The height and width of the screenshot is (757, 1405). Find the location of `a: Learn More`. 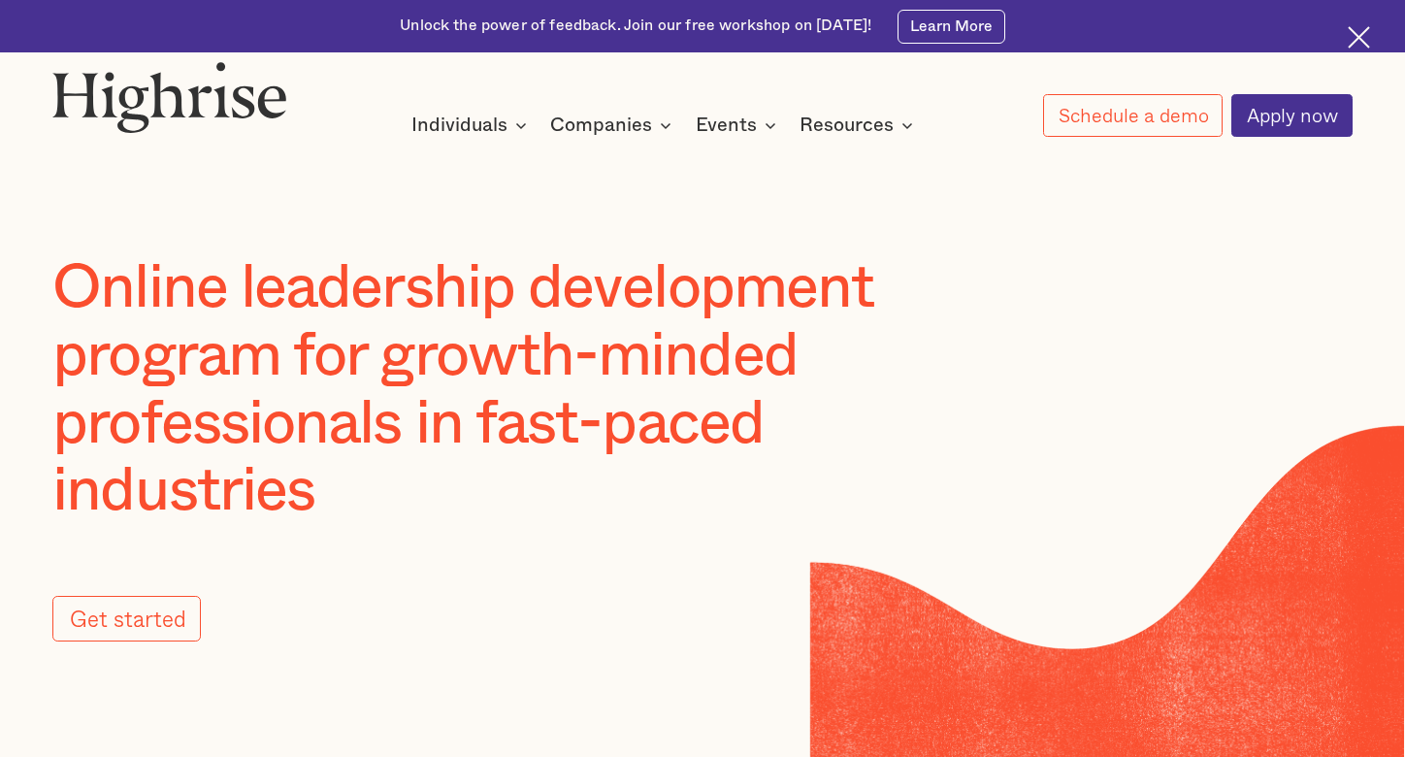

a: Learn More is located at coordinates (951, 26).